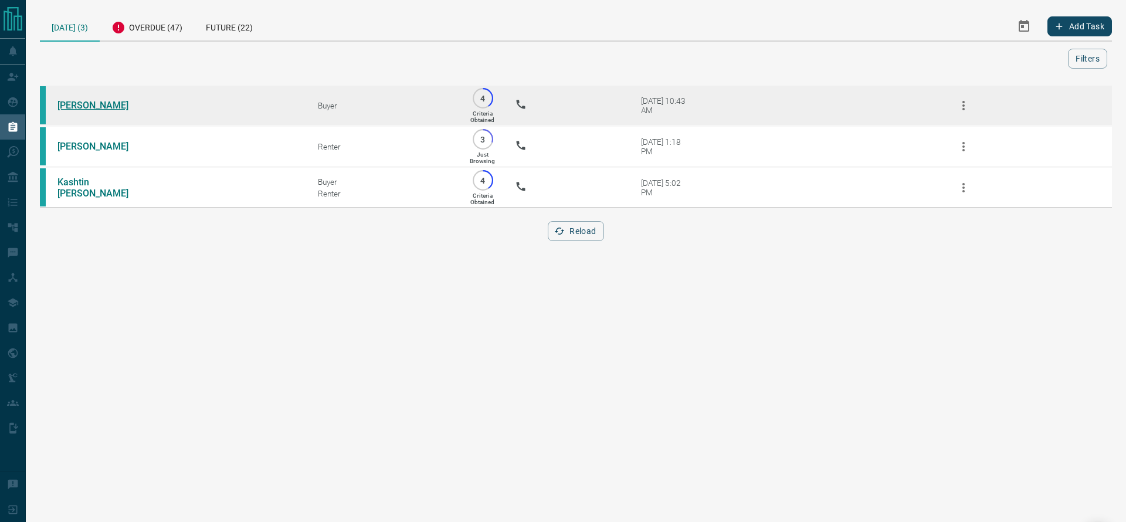  What do you see at coordinates (1024, 26) in the screenshot?
I see `button: Select Date Range` at bounding box center [1024, 26].